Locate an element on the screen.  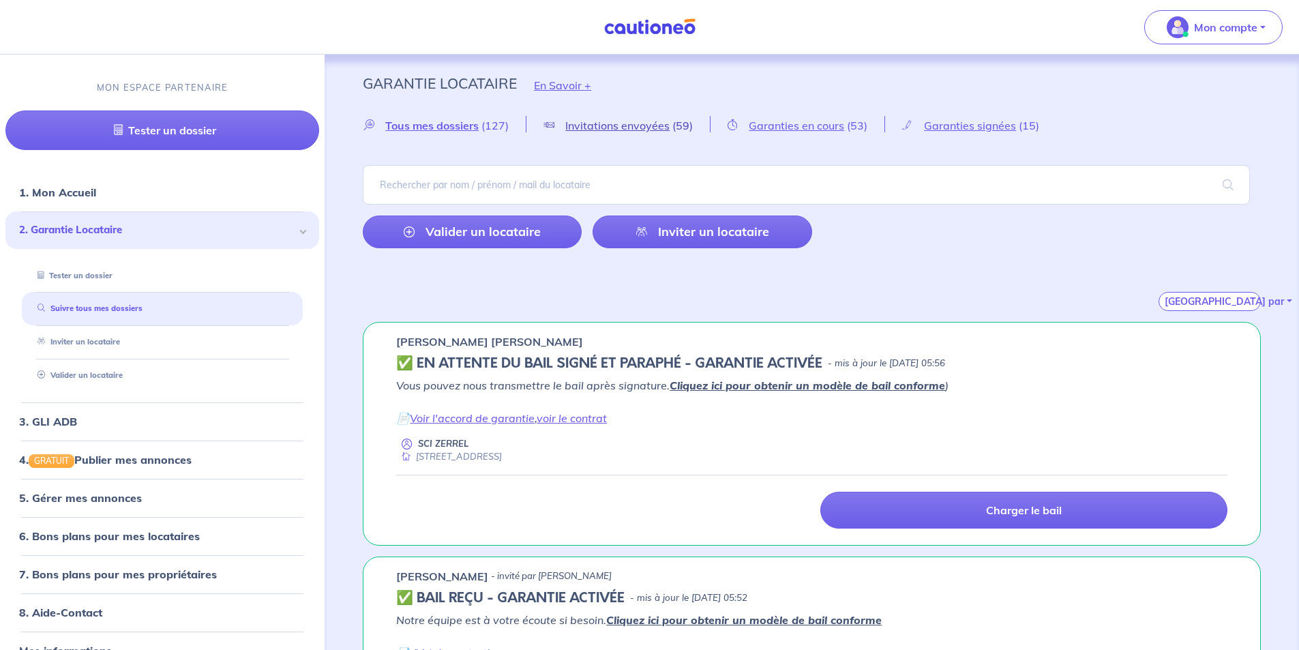
a: Suivre tous mes dossiers is located at coordinates (87, 309).